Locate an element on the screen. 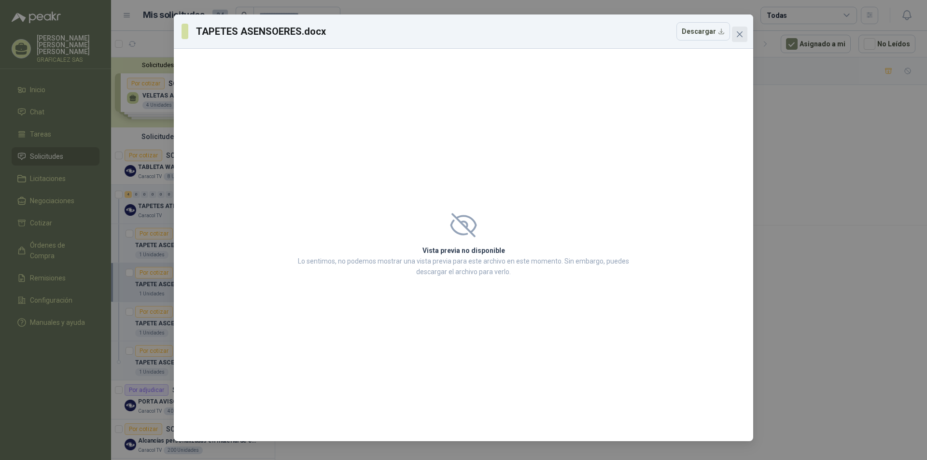  h2: Vista previa no disponible is located at coordinates (463, 251).